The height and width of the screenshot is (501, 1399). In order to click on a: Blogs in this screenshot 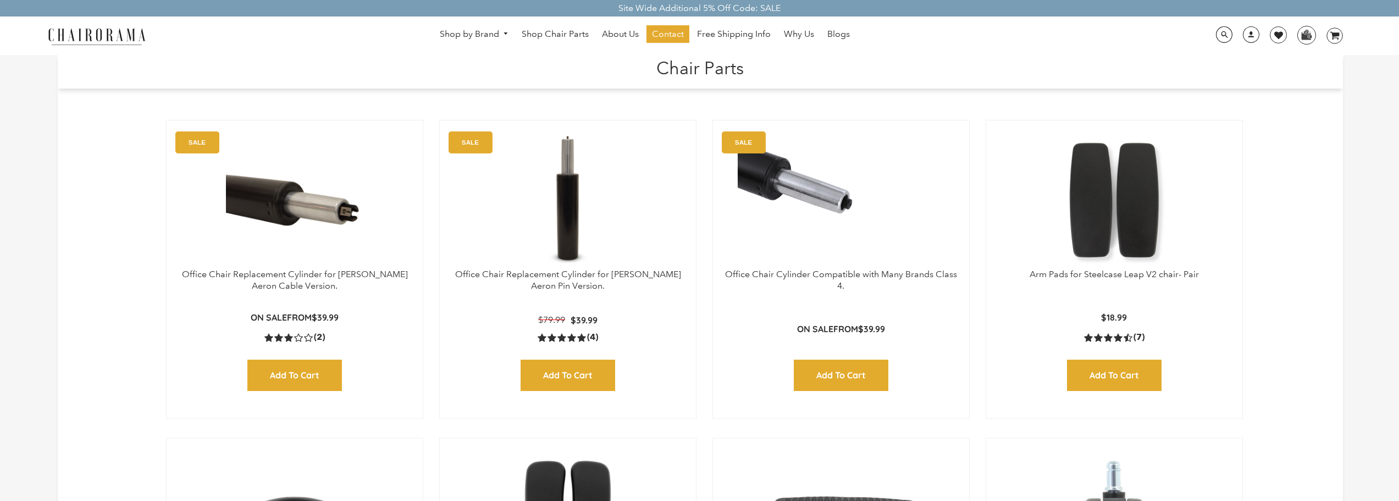, I will do `click(838, 34)`.